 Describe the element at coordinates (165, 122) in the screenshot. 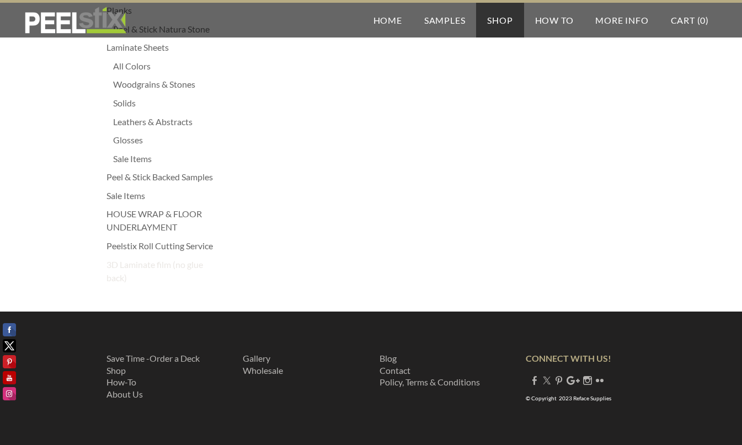

I see `div: Leathers & Abstracts` at that location.